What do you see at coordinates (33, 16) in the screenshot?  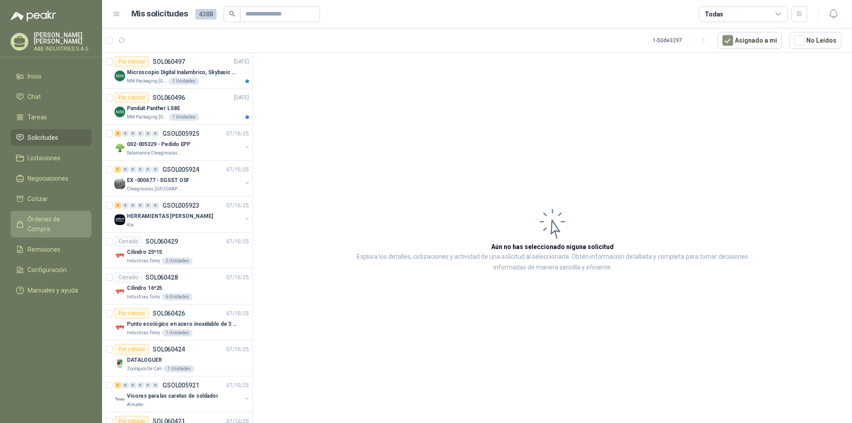 I see `img: Logo peakr` at bounding box center [33, 16].